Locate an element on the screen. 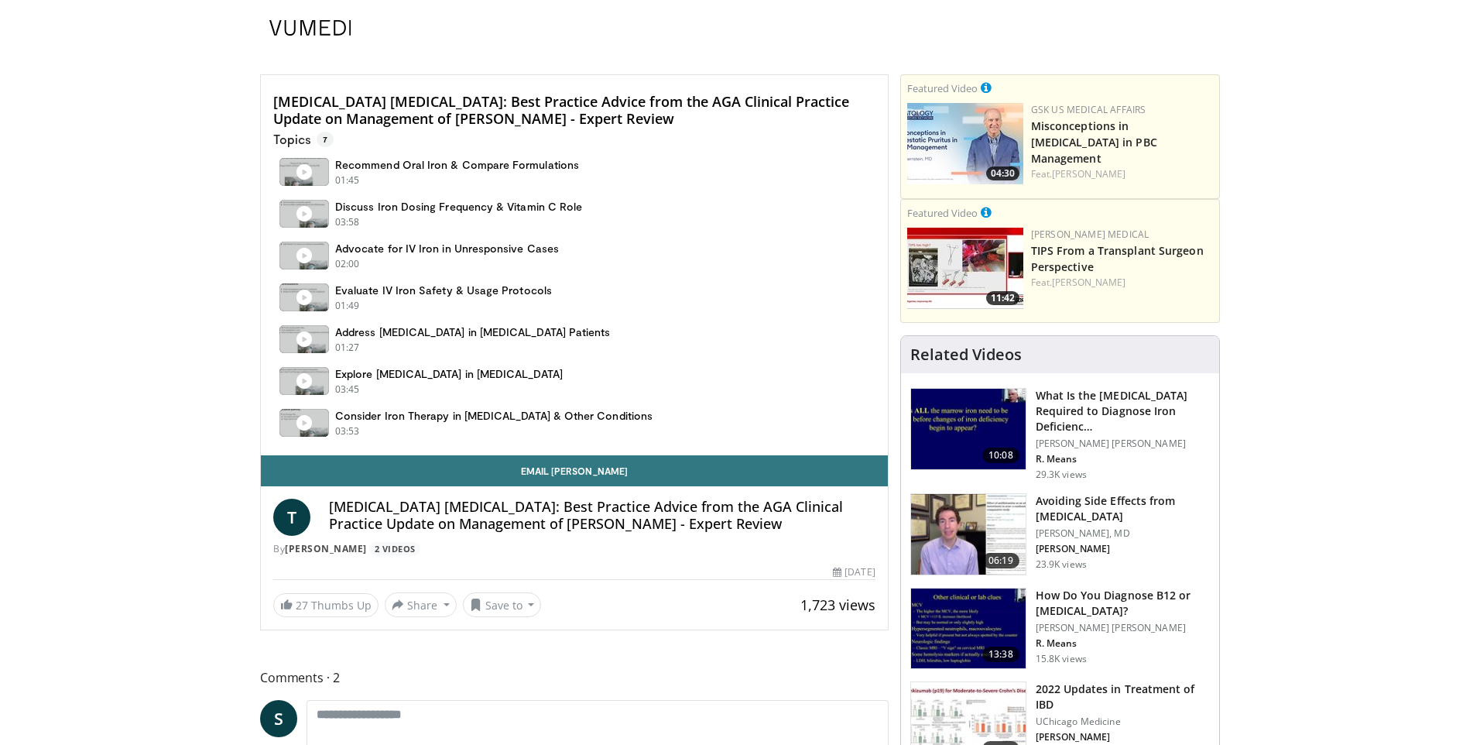 Image resolution: width=1480 pixels, height=745 pixels. a: S is located at coordinates (279, 719).